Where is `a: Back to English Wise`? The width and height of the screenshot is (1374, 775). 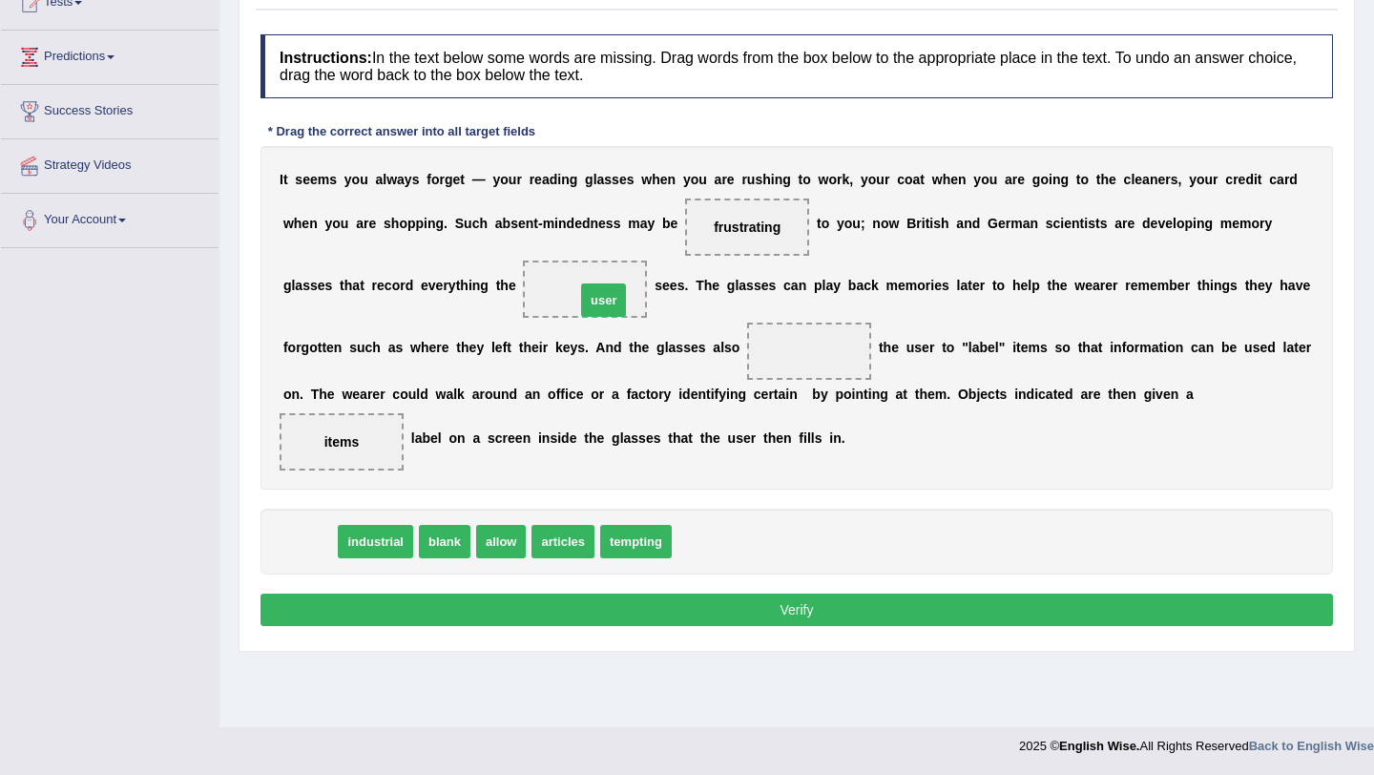
a: Back to English Wise is located at coordinates (1311, 745).